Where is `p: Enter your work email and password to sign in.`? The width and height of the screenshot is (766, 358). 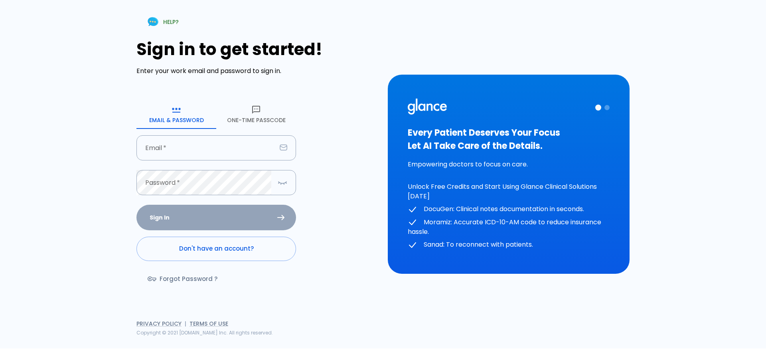 p: Enter your work email and password to sign in. is located at coordinates (257, 71).